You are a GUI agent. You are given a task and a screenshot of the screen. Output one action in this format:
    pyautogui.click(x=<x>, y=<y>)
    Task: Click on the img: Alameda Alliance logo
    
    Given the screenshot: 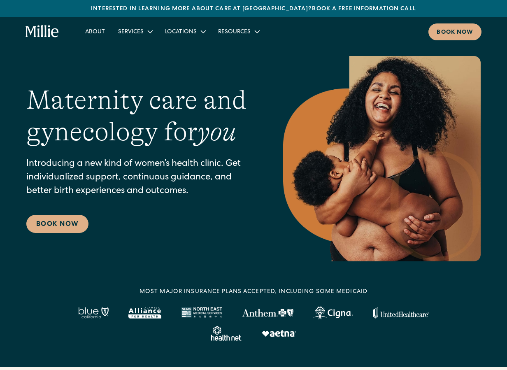 What is the action you would take?
    pyautogui.click(x=144, y=313)
    